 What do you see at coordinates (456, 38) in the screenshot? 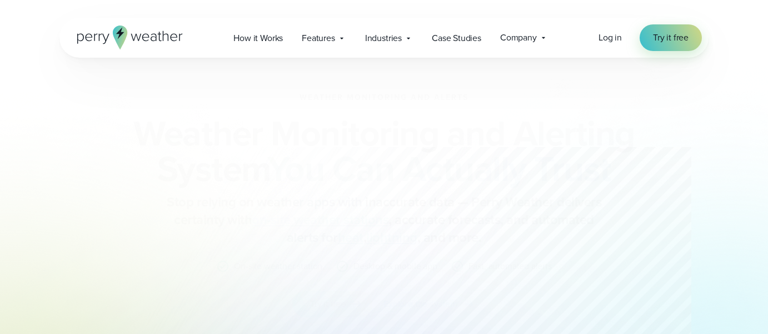
I see `span: Case Studies` at bounding box center [456, 38].